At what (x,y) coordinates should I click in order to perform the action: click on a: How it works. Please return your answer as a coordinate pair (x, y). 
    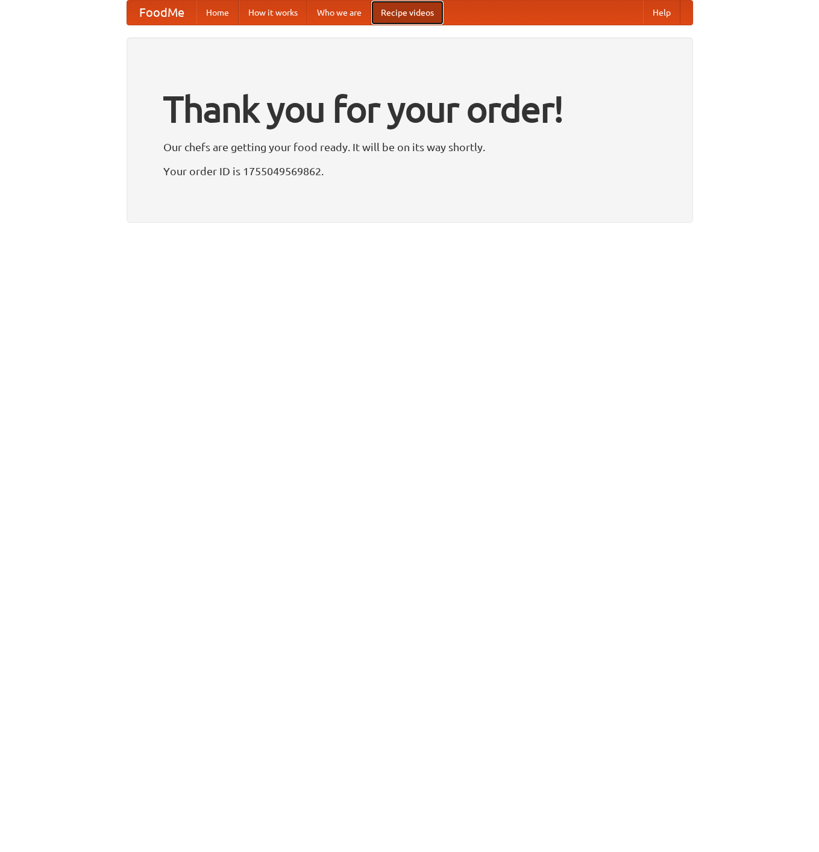
    Looking at the image, I should click on (273, 13).